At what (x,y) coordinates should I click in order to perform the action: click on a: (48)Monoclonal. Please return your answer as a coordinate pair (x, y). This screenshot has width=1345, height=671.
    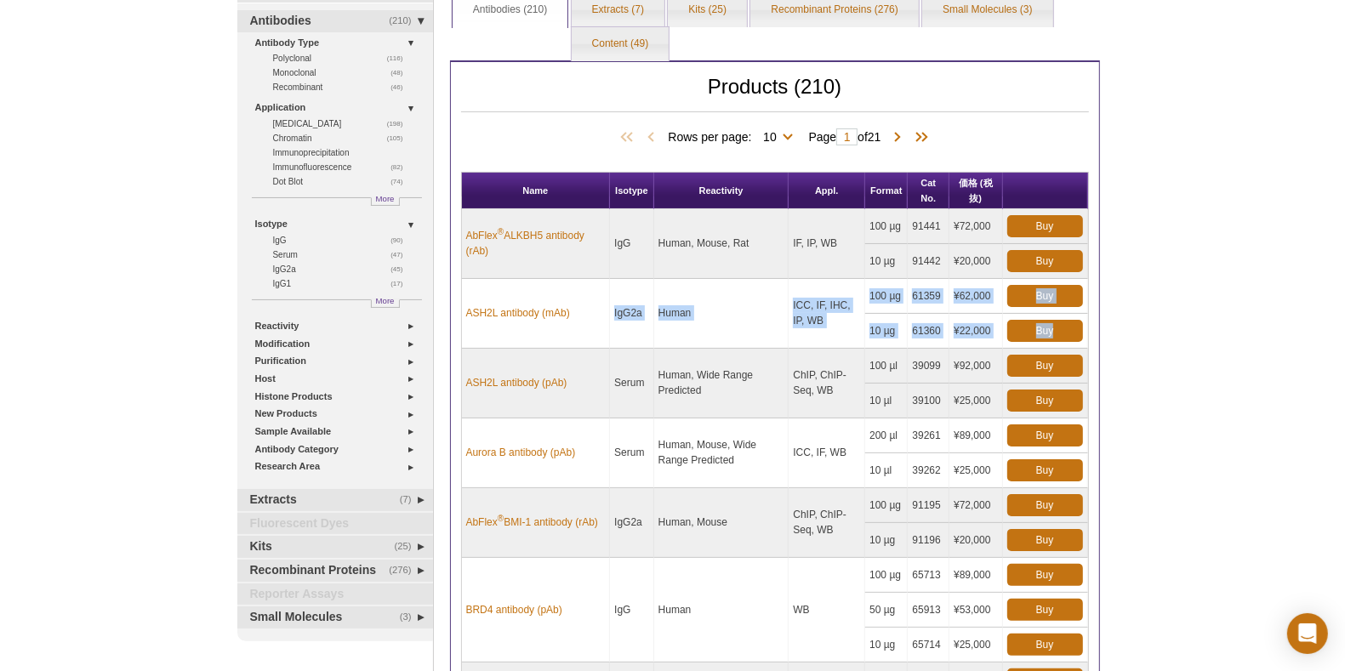
    Looking at the image, I should click on (343, 72).